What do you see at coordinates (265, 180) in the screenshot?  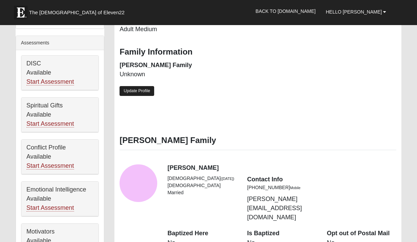 I see `strong: Contact Info` at bounding box center [265, 180].